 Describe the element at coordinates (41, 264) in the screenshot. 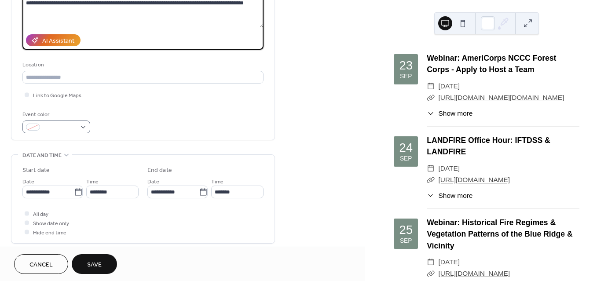

I see `button: Cancel` at that location.